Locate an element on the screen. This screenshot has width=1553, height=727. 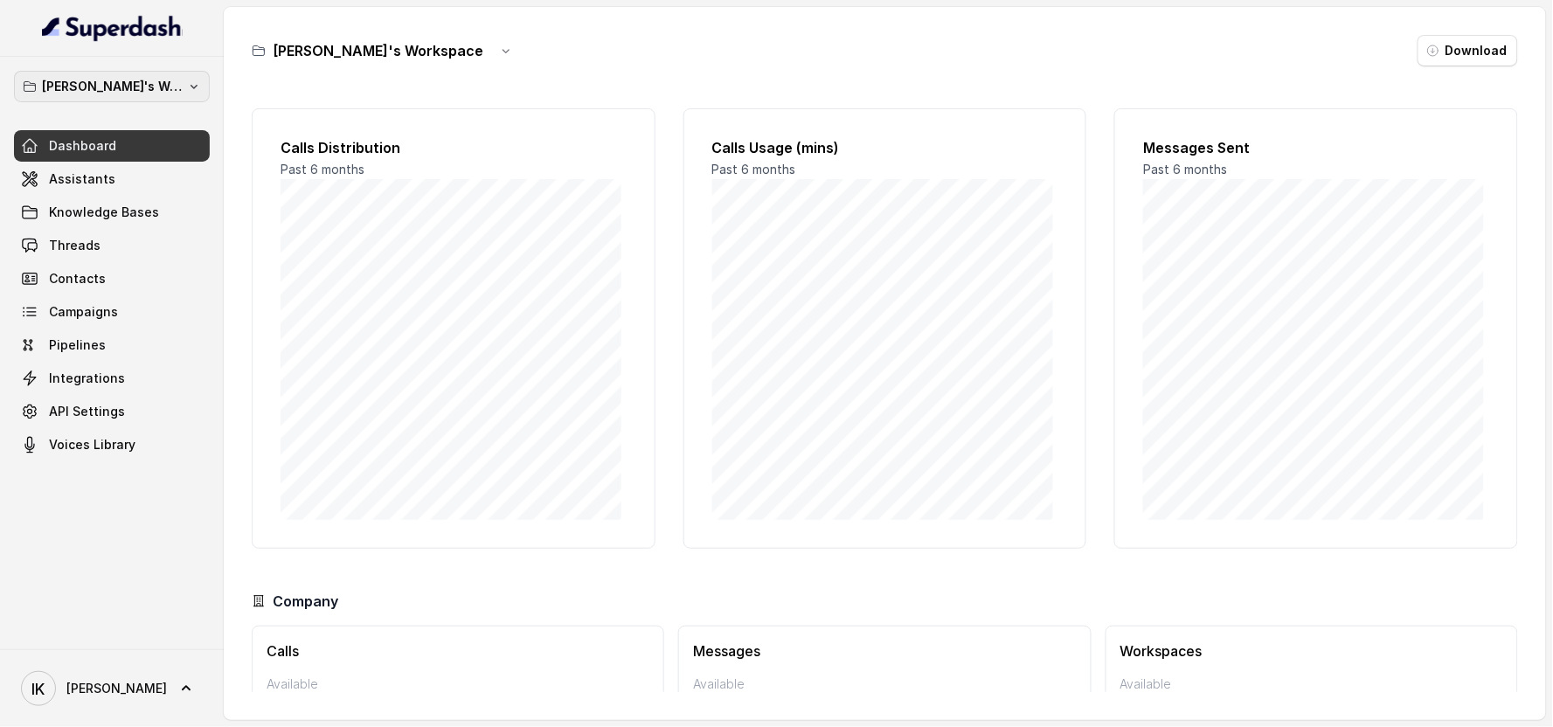
a: Threads is located at coordinates (112, 246).